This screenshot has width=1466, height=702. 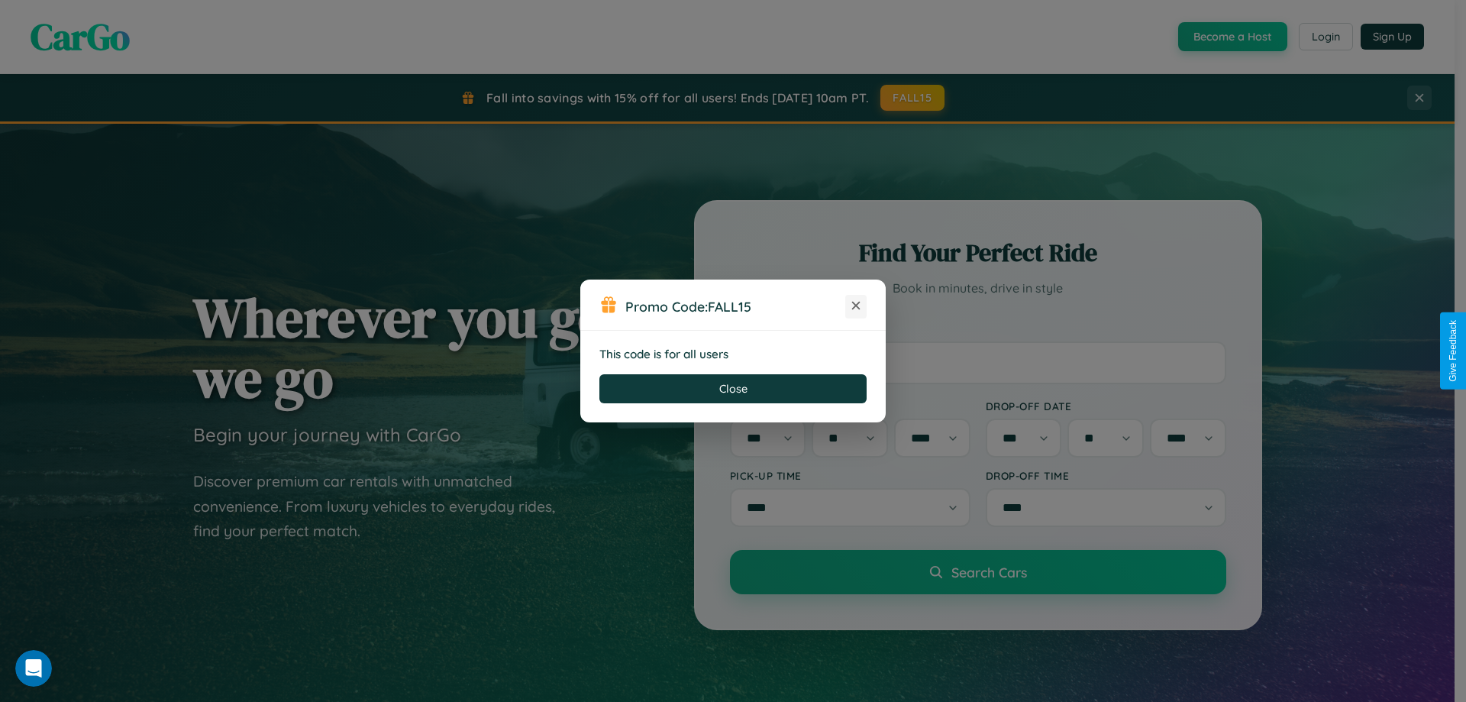 I want to click on div: Give Feedback, so click(x=1453, y=351).